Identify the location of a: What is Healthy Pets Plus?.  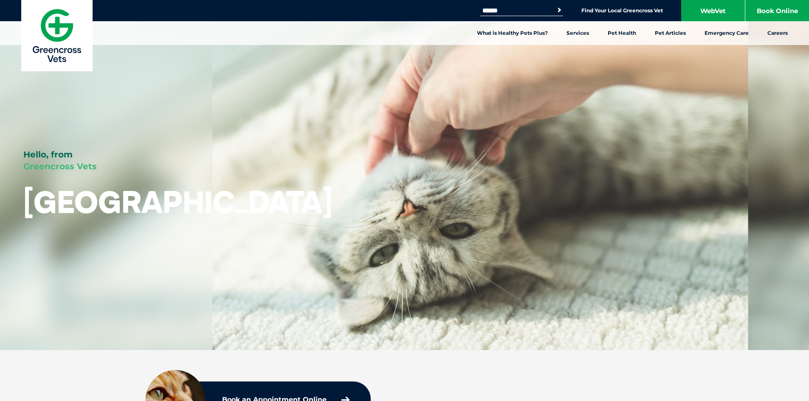
(512, 33).